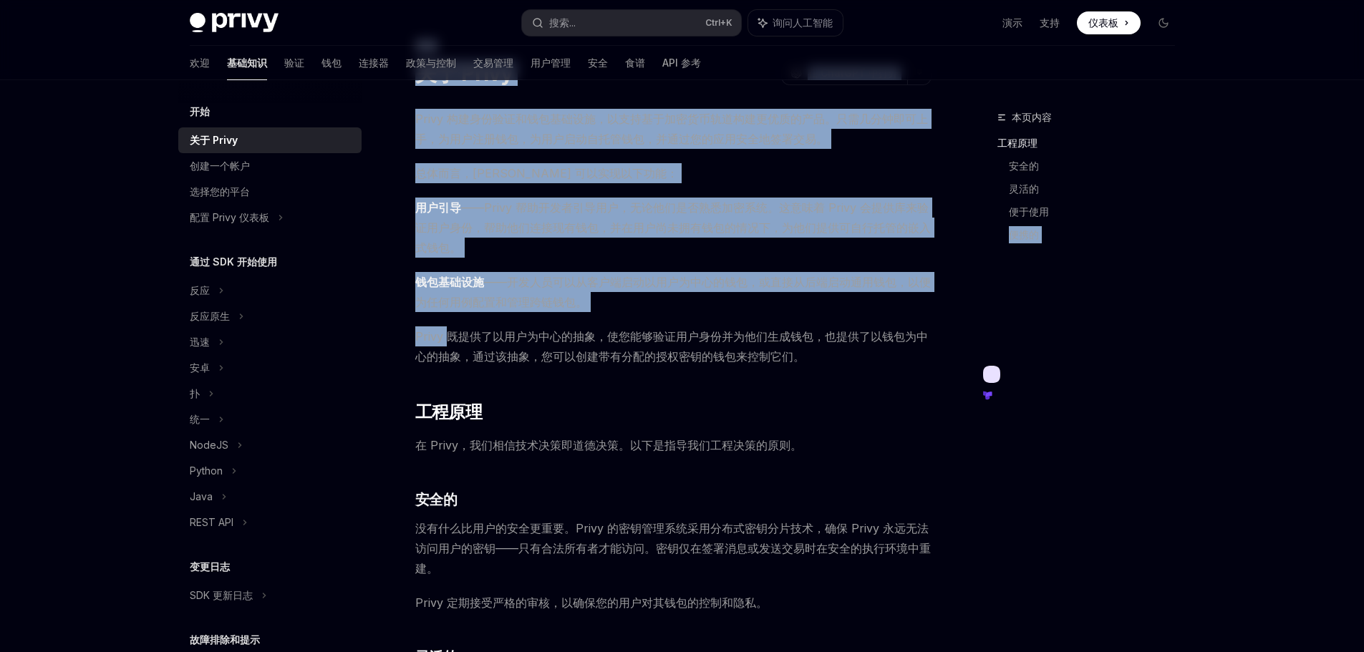  I want to click on font: 支持, so click(1050, 22).